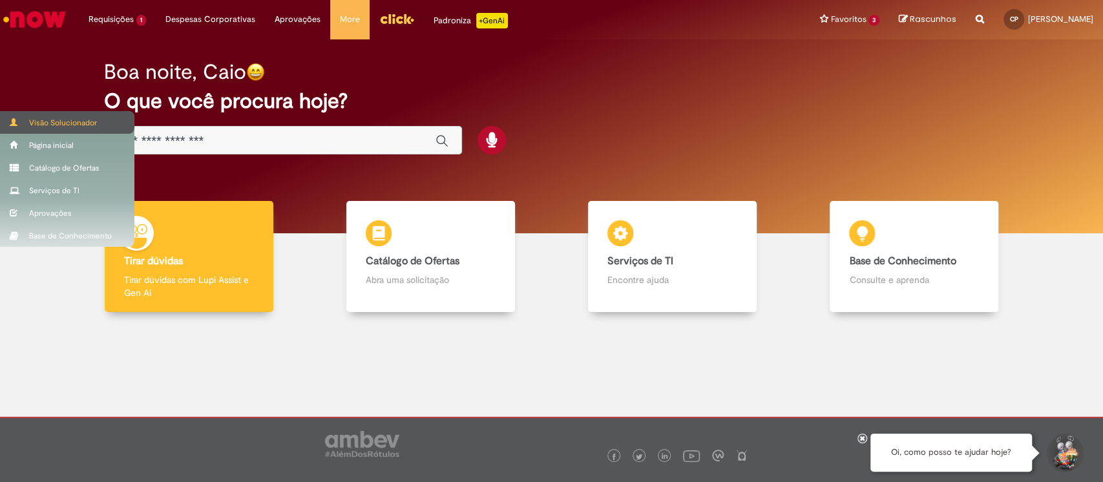 The image size is (1103, 482). What do you see at coordinates (742, 455) in the screenshot?
I see `img: logo_footer_naosei.png` at bounding box center [742, 455].